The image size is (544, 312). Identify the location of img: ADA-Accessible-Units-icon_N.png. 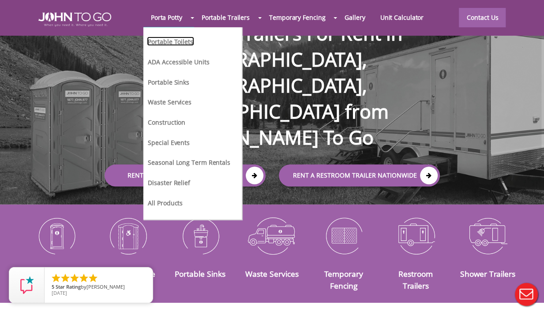
(128, 236).